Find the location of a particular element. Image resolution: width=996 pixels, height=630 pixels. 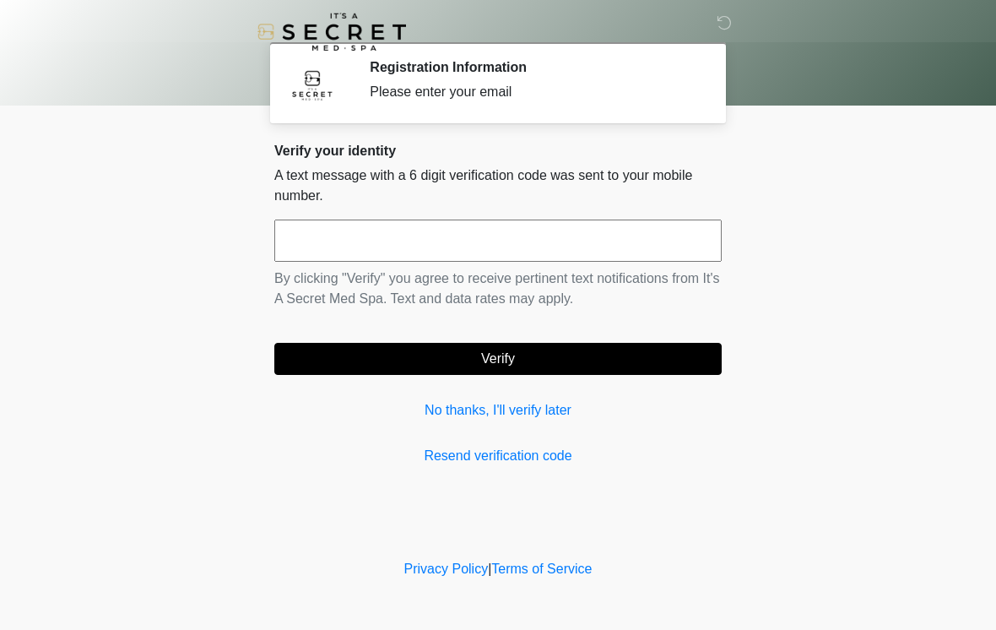

a: Privacy Policy is located at coordinates (447, 568).